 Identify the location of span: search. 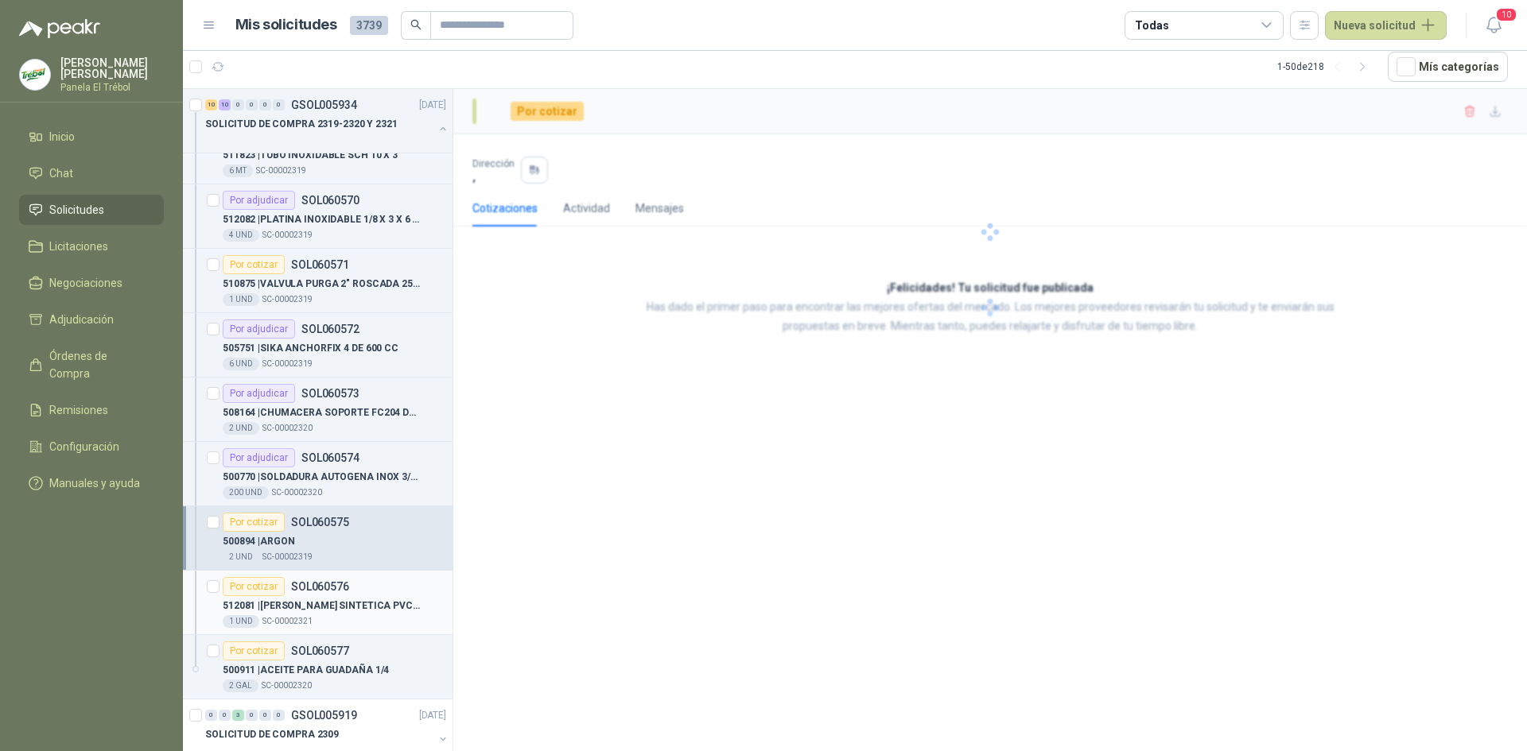
(416, 25).